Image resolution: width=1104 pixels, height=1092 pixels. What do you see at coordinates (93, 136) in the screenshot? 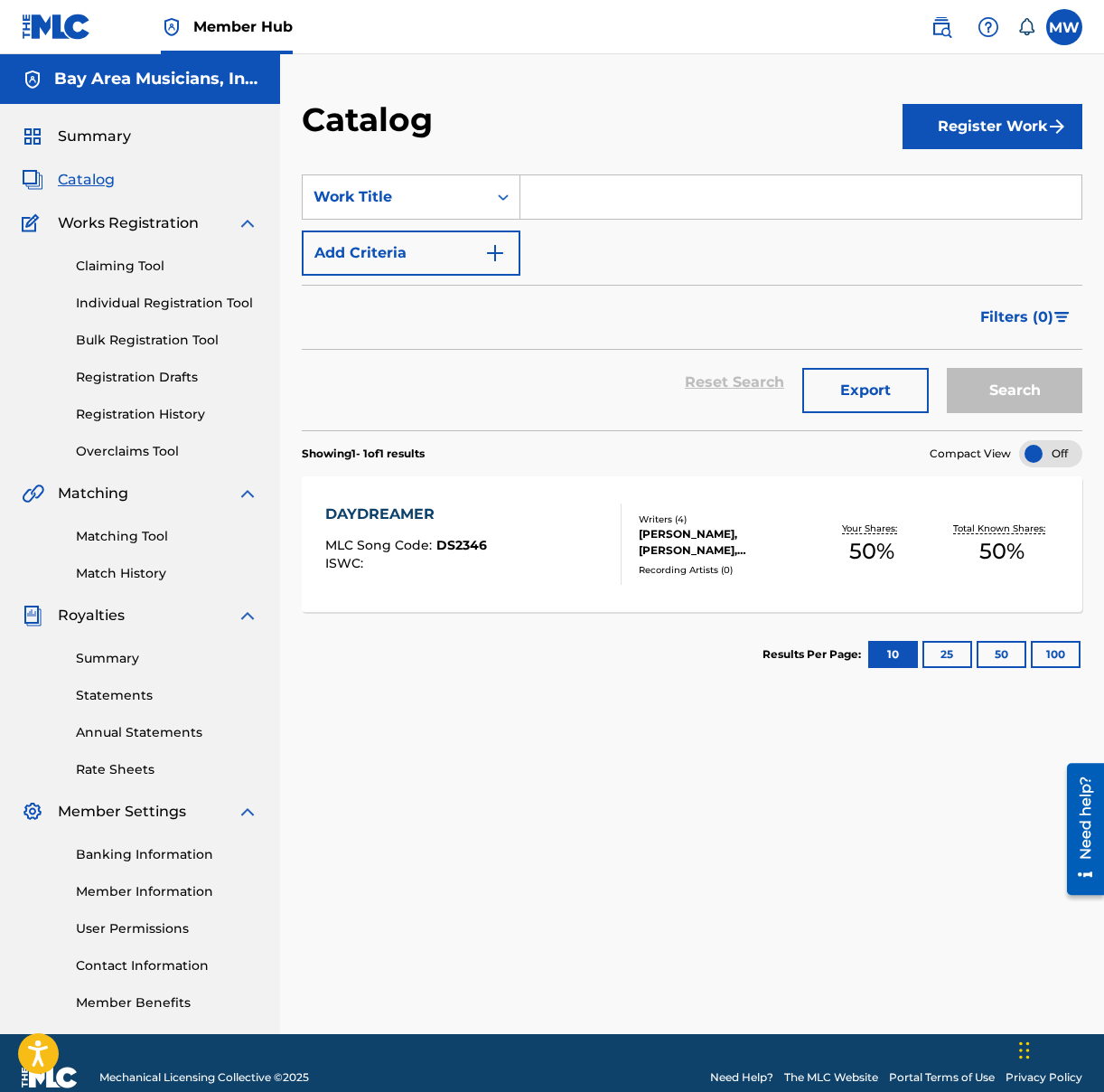
I see `span: Summary` at bounding box center [93, 136].